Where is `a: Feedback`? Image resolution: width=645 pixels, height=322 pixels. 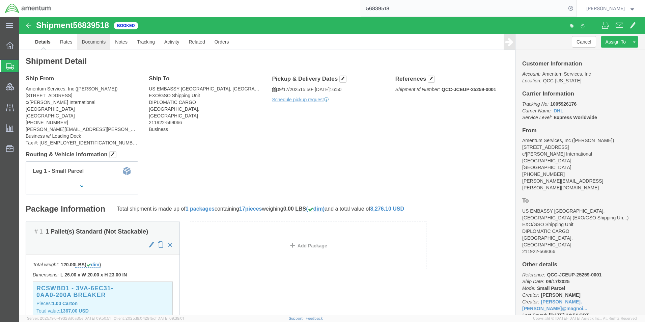
a: Feedback is located at coordinates (314, 318).